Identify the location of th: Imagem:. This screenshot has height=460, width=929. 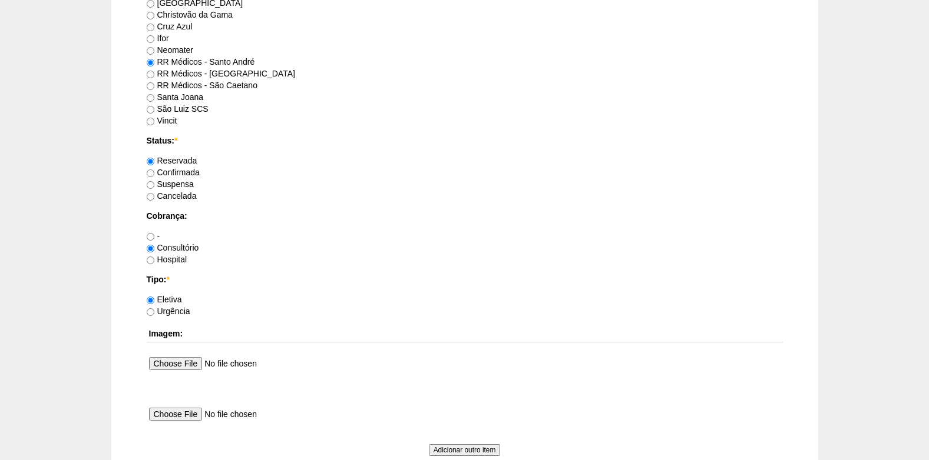
(465, 334).